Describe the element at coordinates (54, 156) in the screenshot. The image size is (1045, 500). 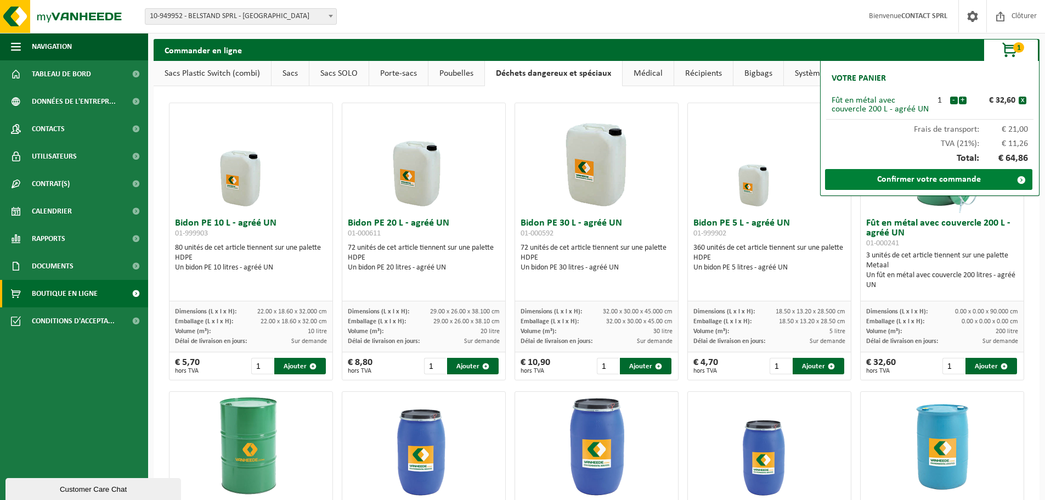
I see `span: Utilisateurs` at that location.